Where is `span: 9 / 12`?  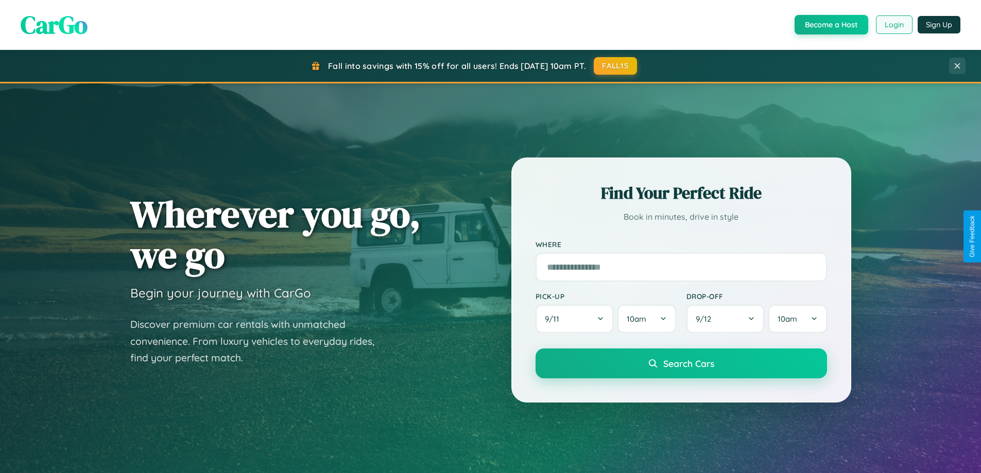 span: 9 / 12 is located at coordinates (706, 319).